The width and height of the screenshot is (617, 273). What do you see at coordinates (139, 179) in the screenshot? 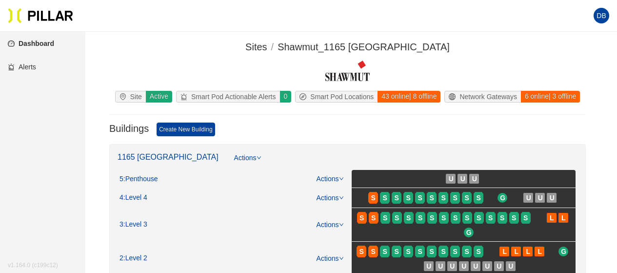
I see `div: 5` at bounding box center [139, 179].